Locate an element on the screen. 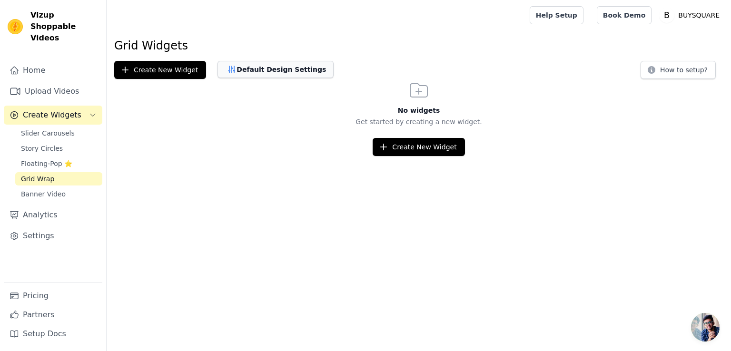  a: Slider Carousels is located at coordinates (59, 133).